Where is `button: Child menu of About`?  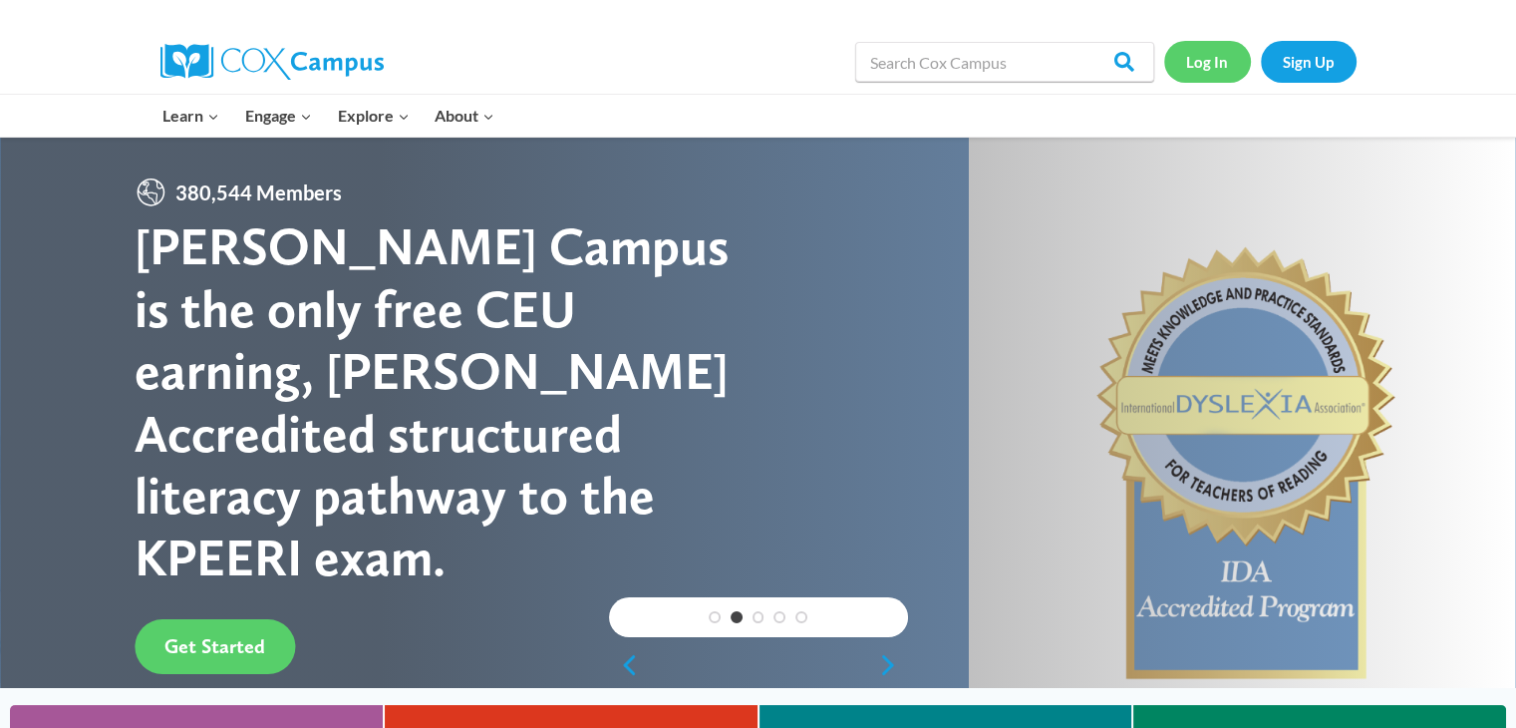 button: Child menu of About is located at coordinates (464, 116).